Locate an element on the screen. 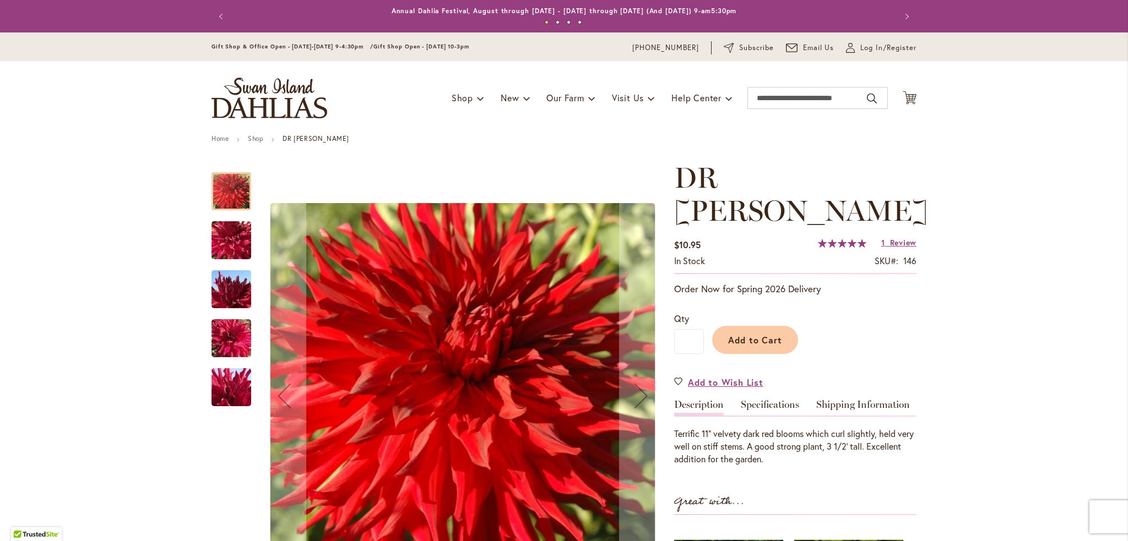 The height and width of the screenshot is (541, 1128). strong: SKU is located at coordinates (886, 260).